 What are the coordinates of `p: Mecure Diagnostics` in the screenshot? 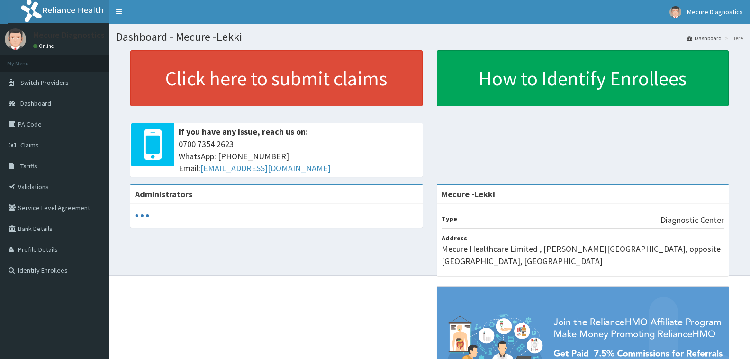 It's located at (69, 35).